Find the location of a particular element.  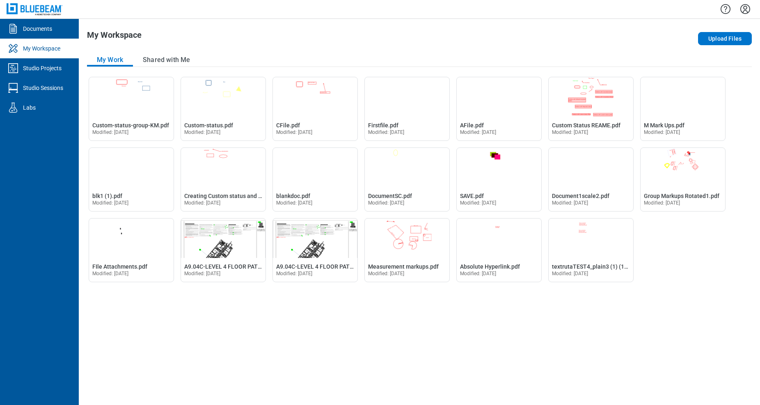

img: Group Markups Rotated1.pdf is located at coordinates (683, 167).